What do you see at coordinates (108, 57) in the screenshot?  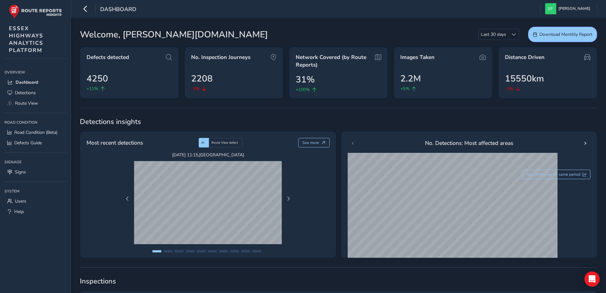 I see `span: Defects detected` at bounding box center [108, 57].